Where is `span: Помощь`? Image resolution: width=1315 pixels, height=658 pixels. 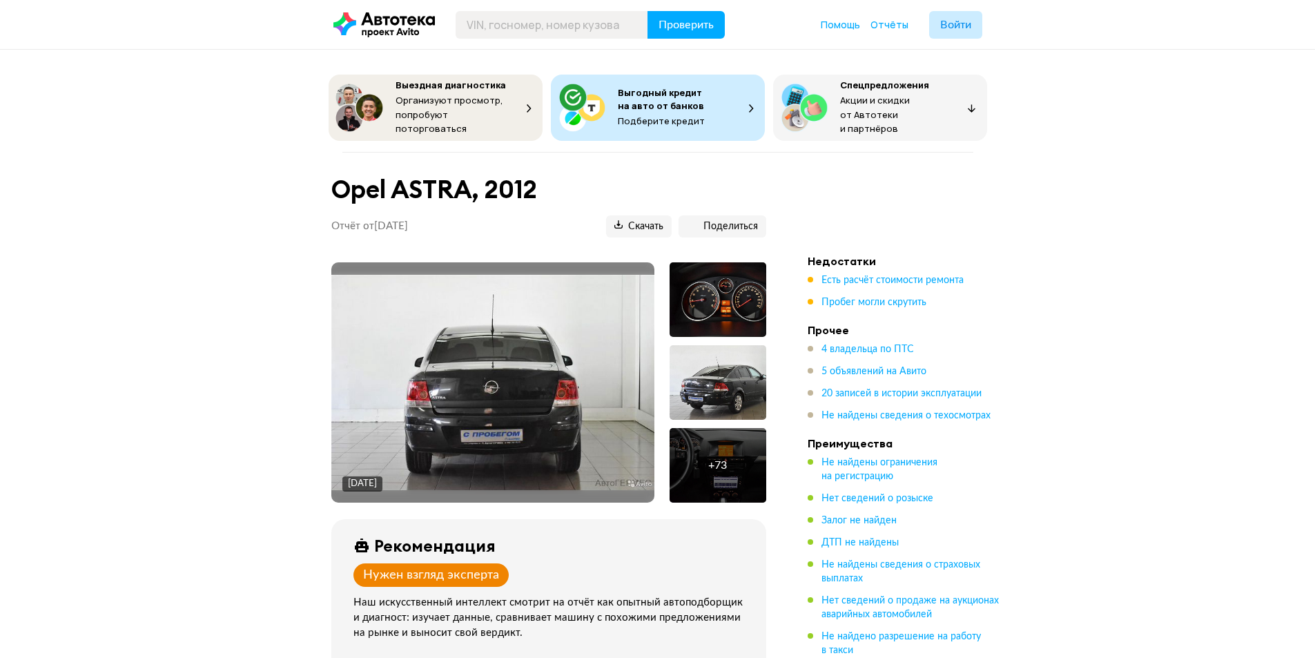 span: Помощь is located at coordinates (840, 24).